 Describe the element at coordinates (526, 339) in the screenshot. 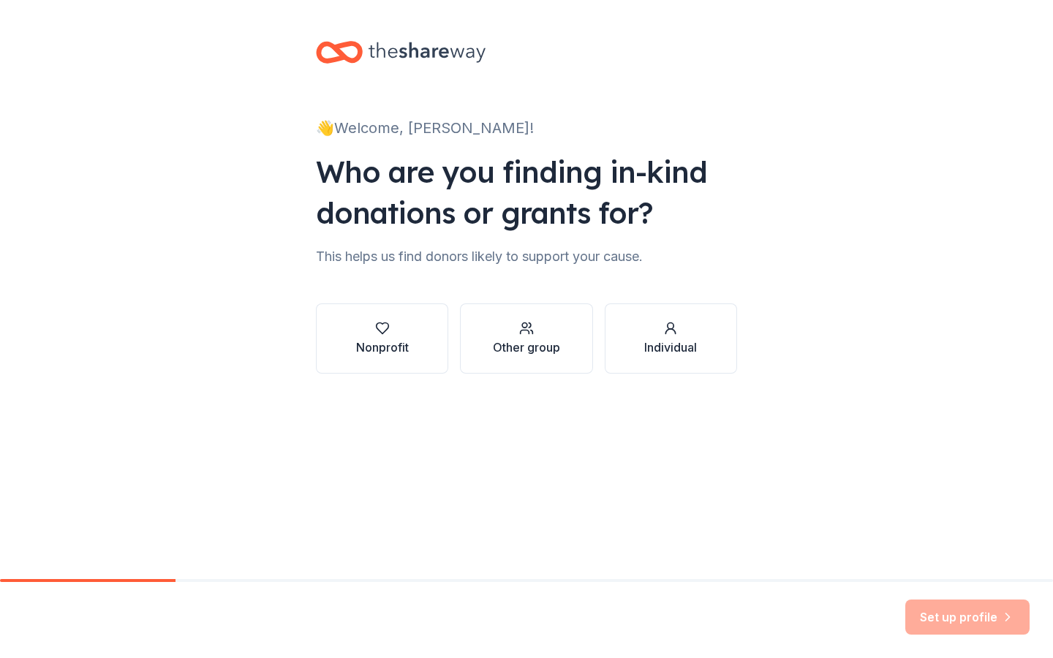

I see `button: Other group` at that location.